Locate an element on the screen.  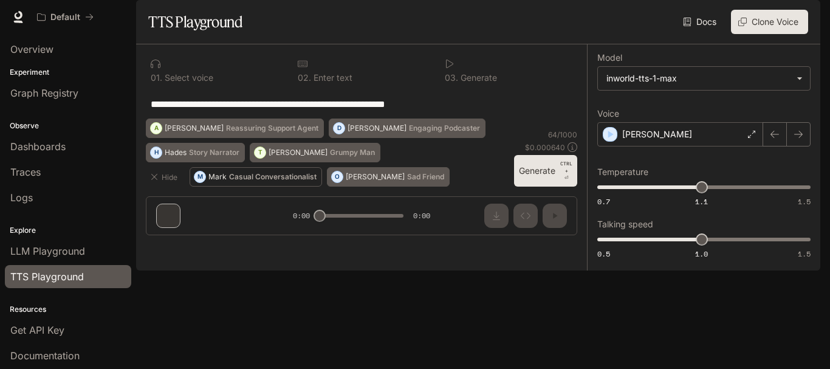
span: 0.7 is located at coordinates (603, 201).